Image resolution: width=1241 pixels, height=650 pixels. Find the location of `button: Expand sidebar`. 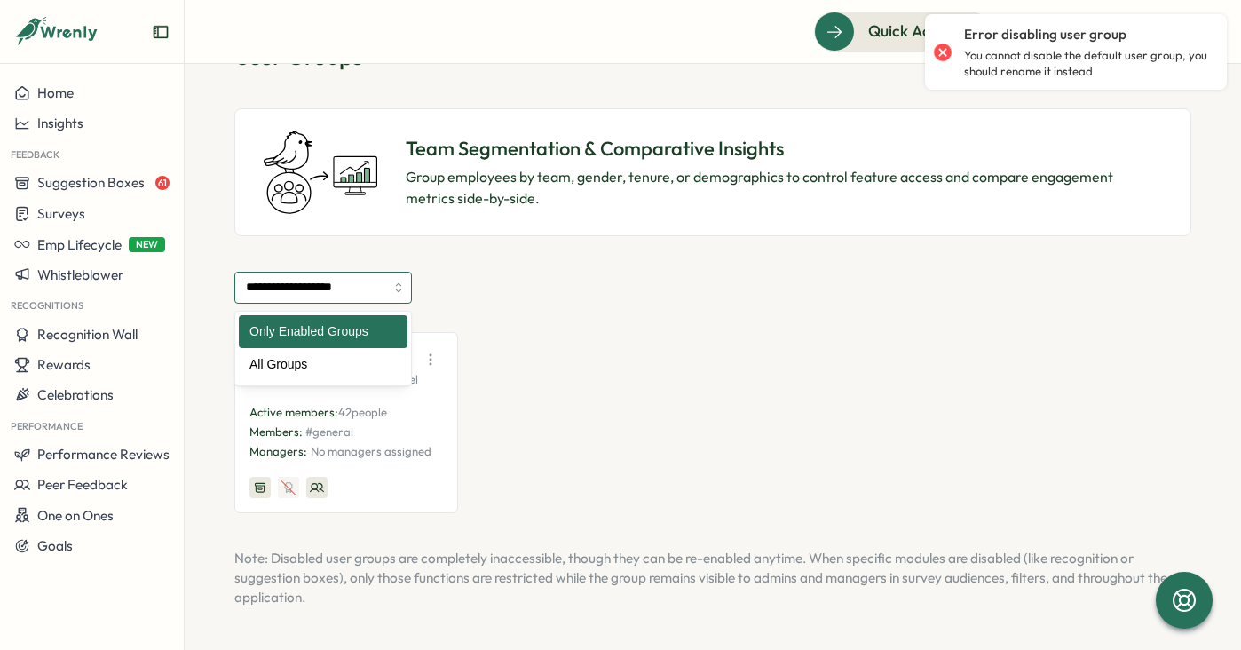

button: Expand sidebar is located at coordinates (161, 32).